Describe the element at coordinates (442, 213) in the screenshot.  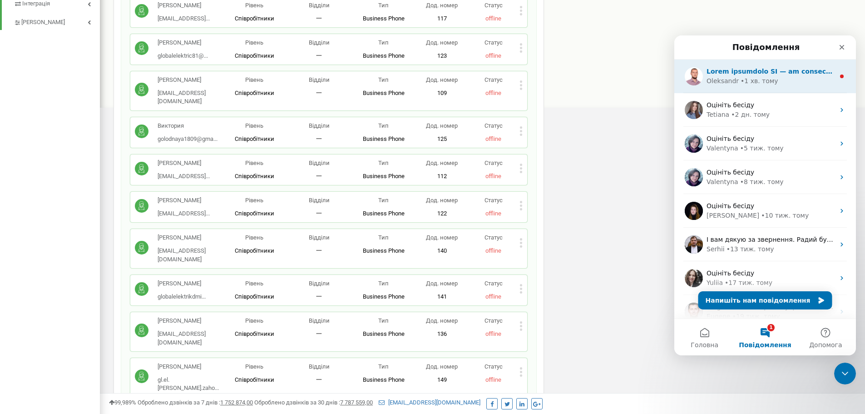
I see `p: 122` at that location.